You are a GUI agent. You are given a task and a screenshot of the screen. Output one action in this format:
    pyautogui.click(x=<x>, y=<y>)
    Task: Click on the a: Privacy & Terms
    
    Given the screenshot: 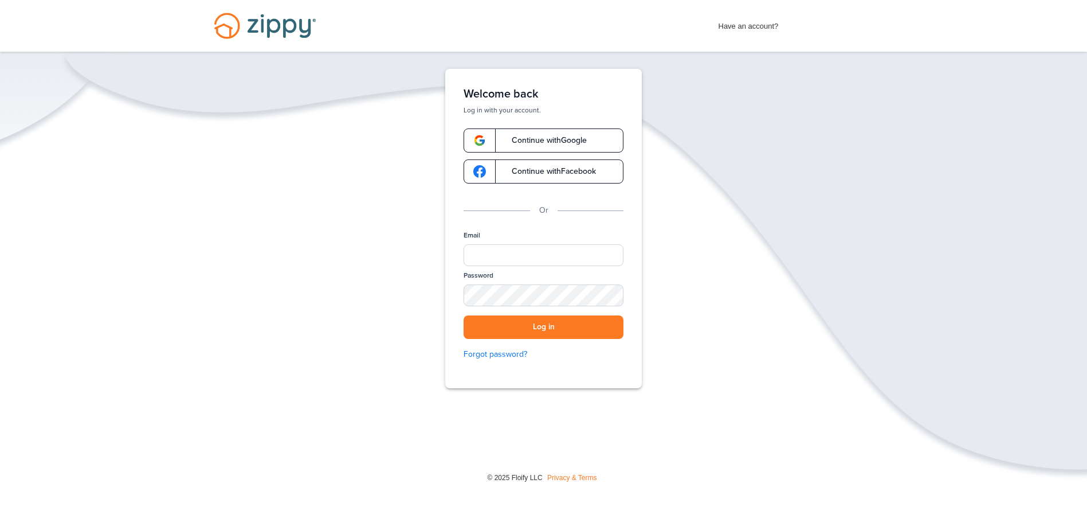 What is the action you would take?
    pyautogui.click(x=572, y=477)
    